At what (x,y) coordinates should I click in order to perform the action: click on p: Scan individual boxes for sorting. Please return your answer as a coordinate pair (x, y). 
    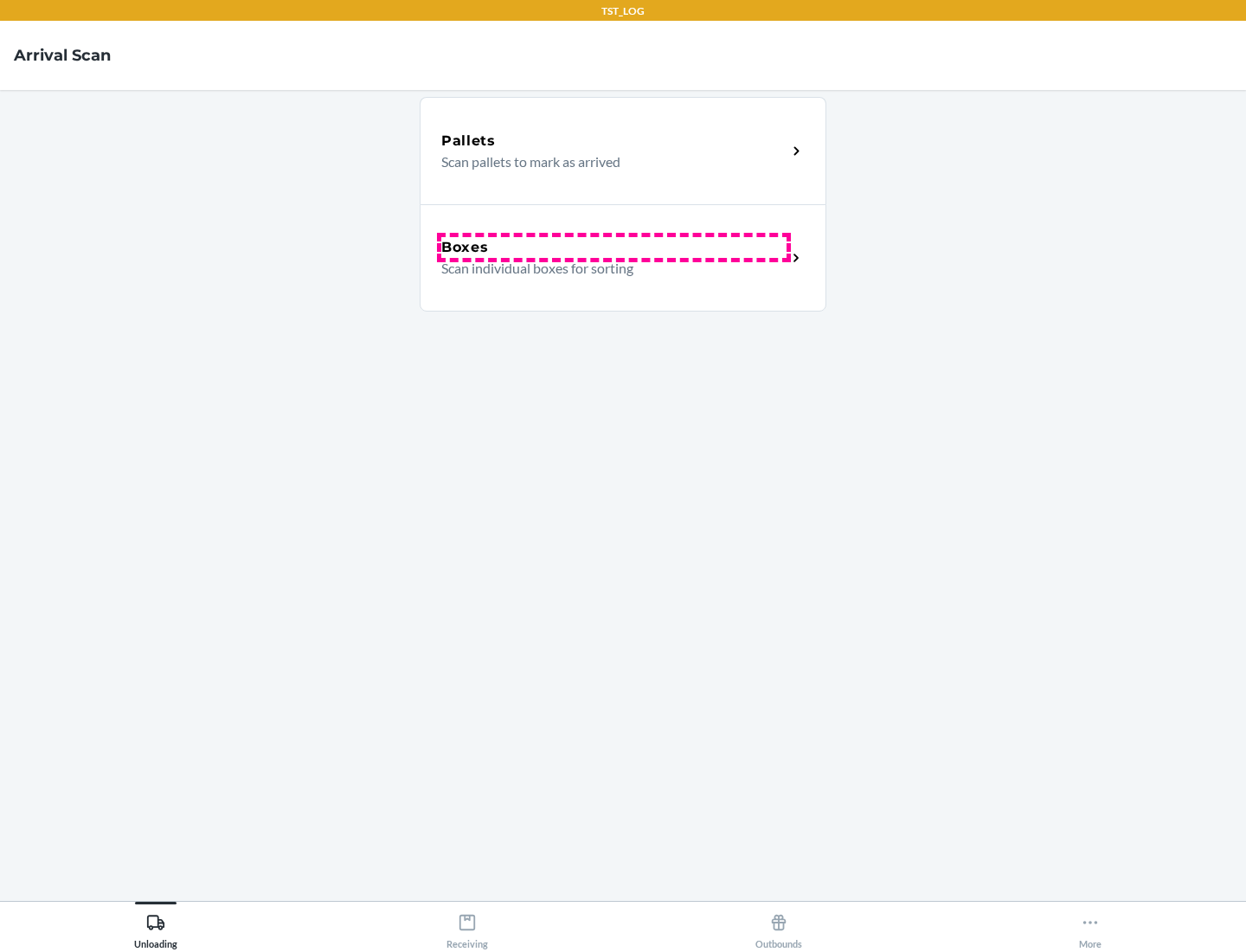
    Looking at the image, I should click on (607, 268).